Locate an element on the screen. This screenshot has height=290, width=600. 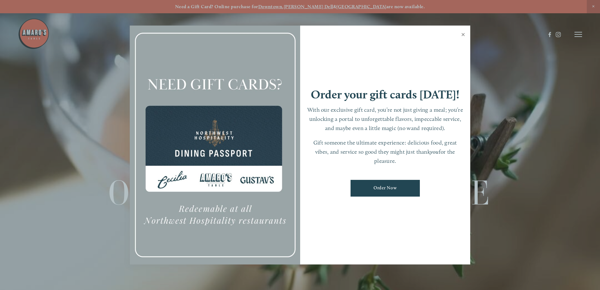
a: Order Now is located at coordinates (385, 188).